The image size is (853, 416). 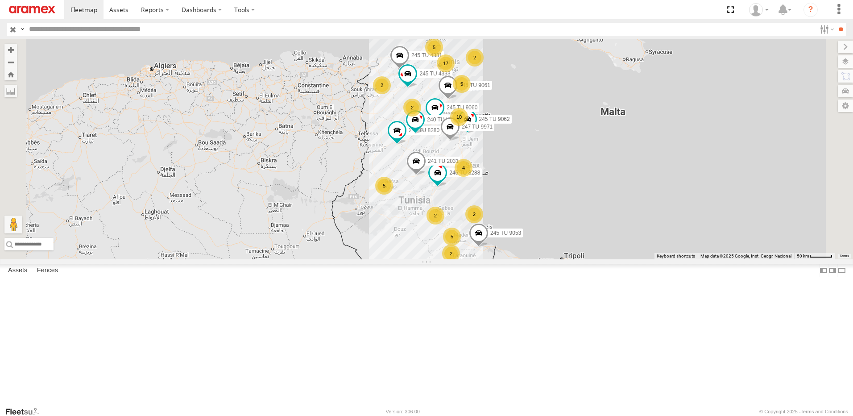 What do you see at coordinates (11, 91) in the screenshot?
I see `label: Measure` at bounding box center [11, 91].